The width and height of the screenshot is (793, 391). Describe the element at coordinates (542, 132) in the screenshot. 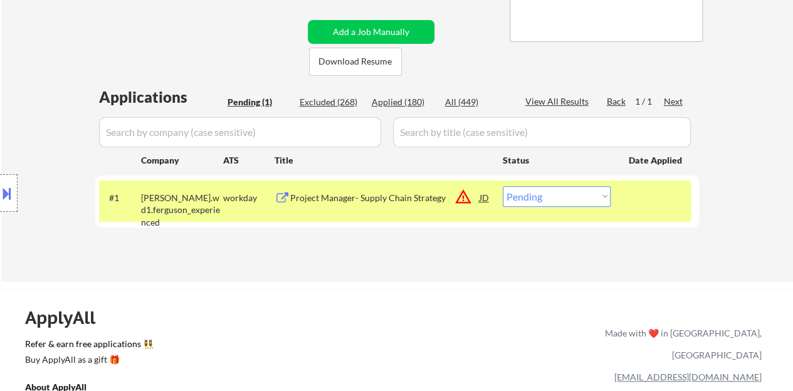

I see `input: Search by title (case sensitive)` at that location.